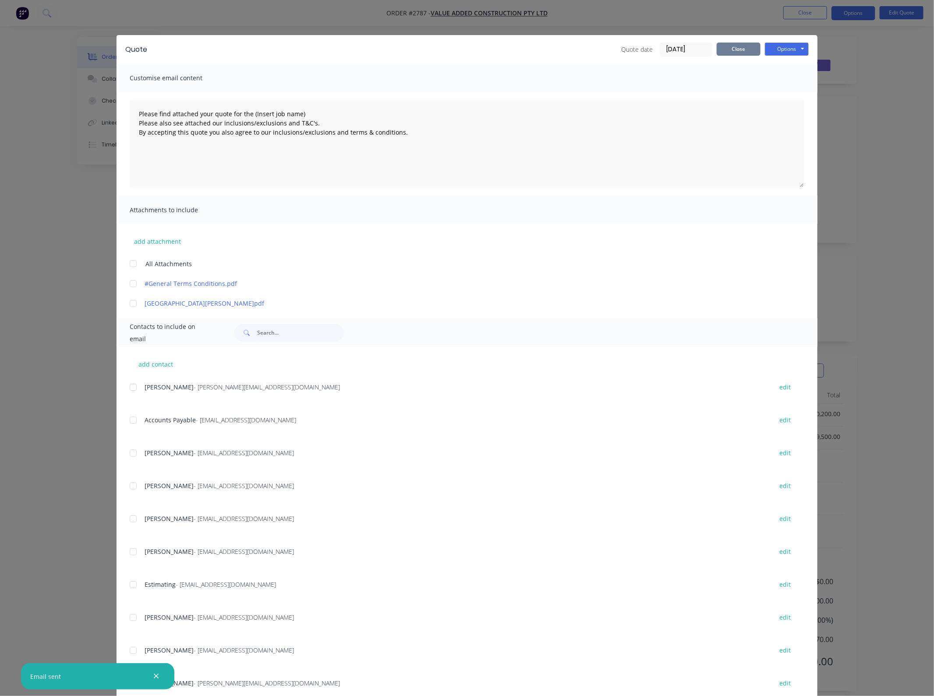 The image size is (934, 696). I want to click on div: Quote, so click(136, 50).